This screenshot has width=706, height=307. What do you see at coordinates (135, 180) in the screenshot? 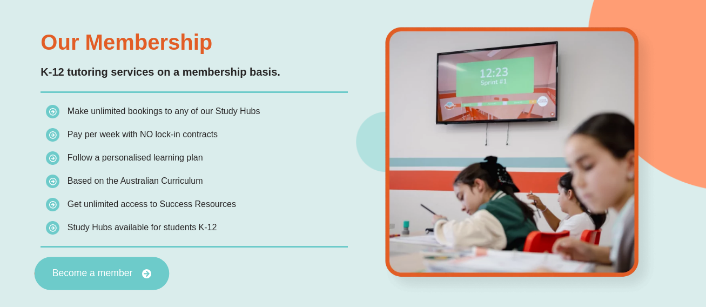
I see `span: Based on the Australian Curriculum` at bounding box center [135, 180].